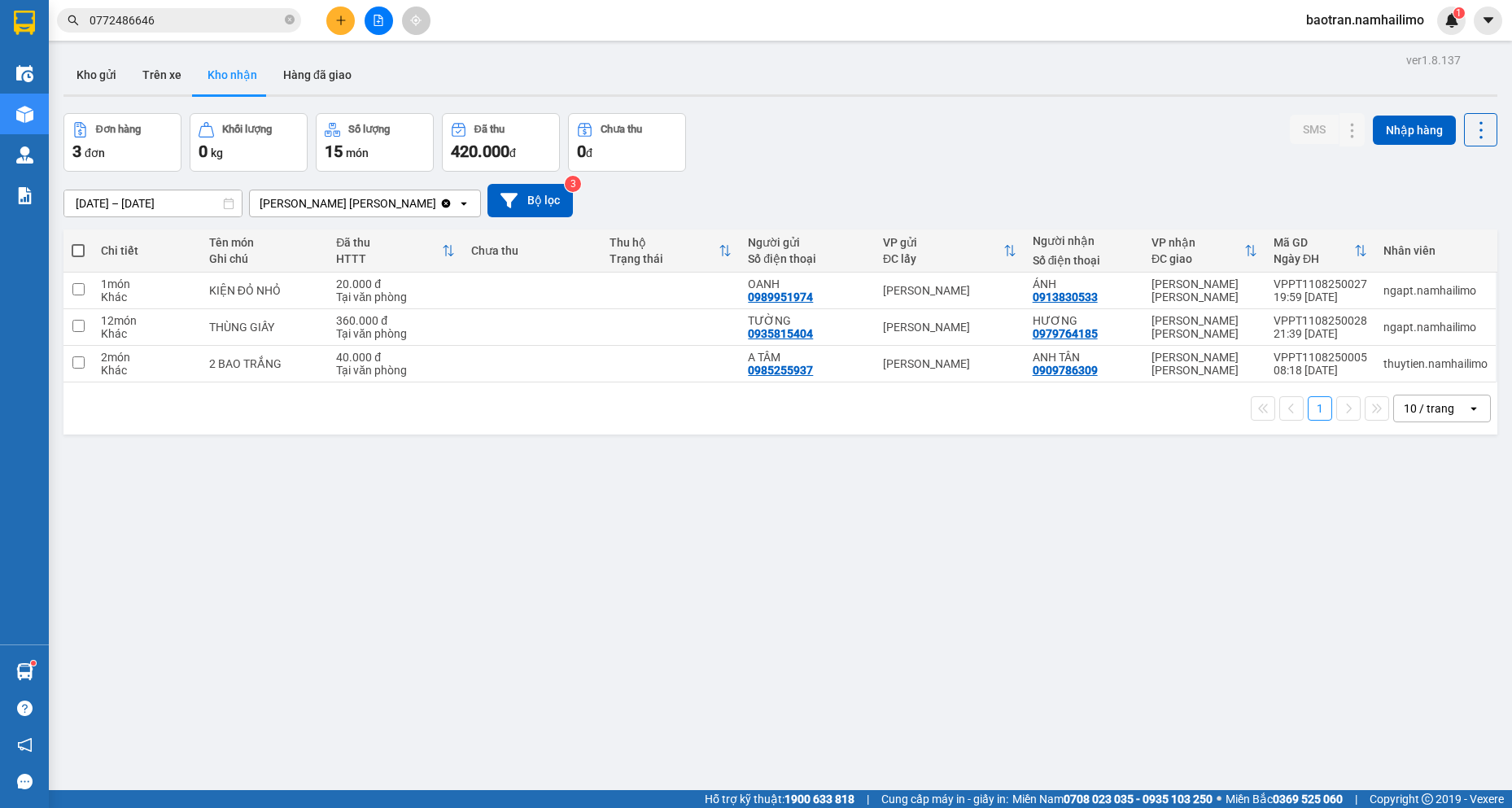  Describe the element at coordinates (333, 151) in the screenshot. I see `span: 15` at that location.